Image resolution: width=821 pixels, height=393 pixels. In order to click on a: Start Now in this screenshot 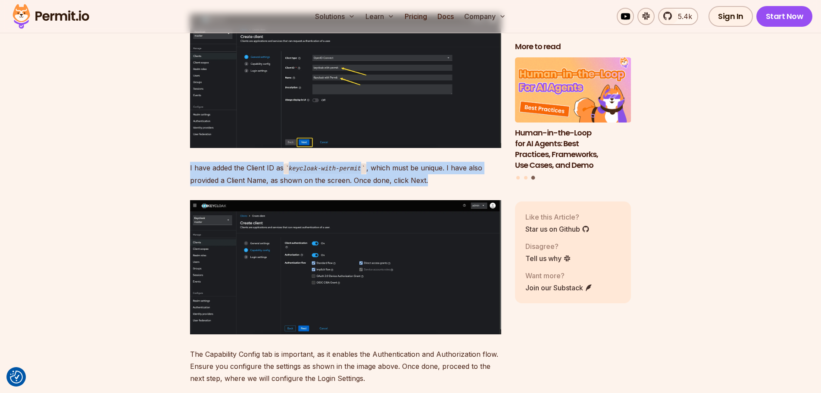, I will do `click(785, 16)`.